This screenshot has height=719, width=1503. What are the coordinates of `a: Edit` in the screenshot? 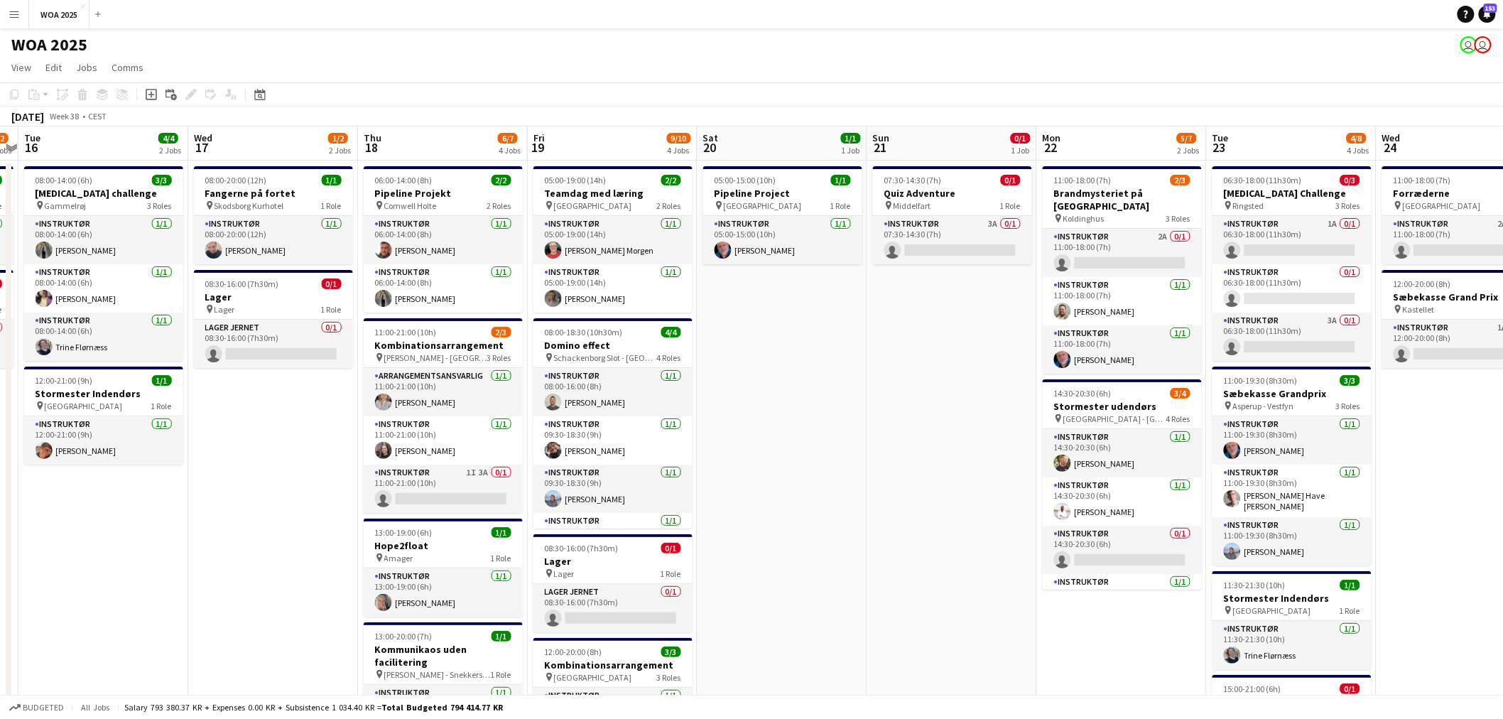 It's located at (53, 67).